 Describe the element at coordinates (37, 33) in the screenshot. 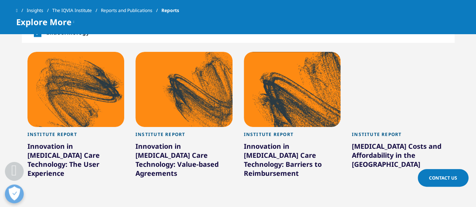

I see `div: Inclusion filter on Endocrinology; 8 results` at that location.